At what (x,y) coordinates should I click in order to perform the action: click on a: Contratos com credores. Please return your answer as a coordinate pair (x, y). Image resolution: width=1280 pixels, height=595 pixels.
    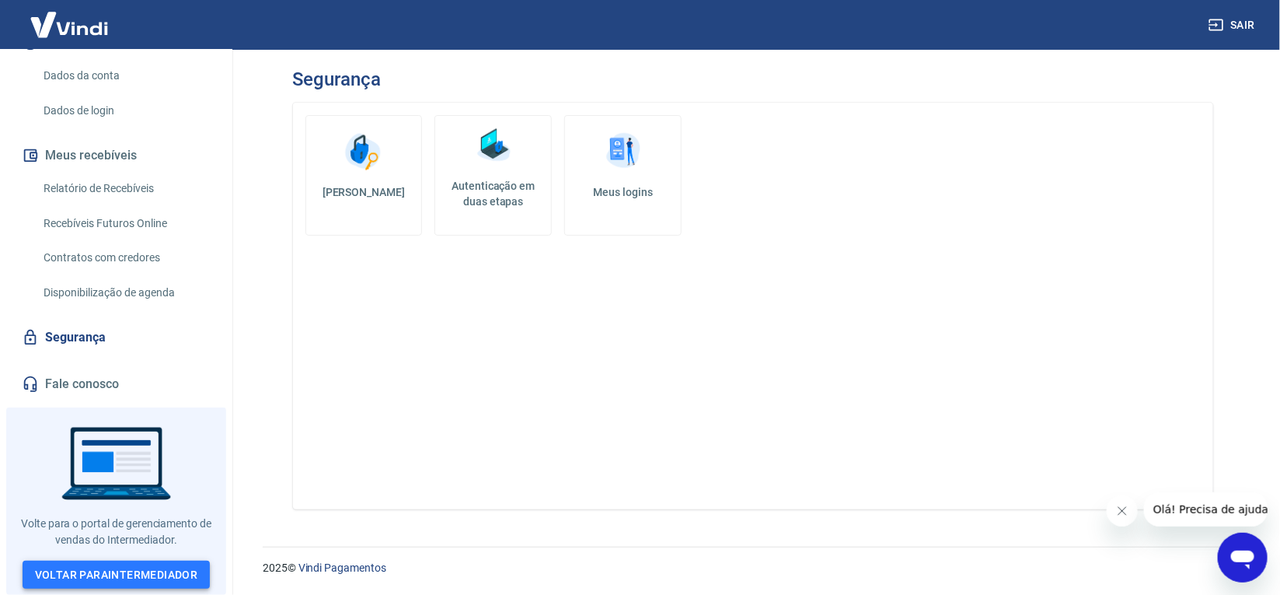
    Looking at the image, I should click on (125, 257).